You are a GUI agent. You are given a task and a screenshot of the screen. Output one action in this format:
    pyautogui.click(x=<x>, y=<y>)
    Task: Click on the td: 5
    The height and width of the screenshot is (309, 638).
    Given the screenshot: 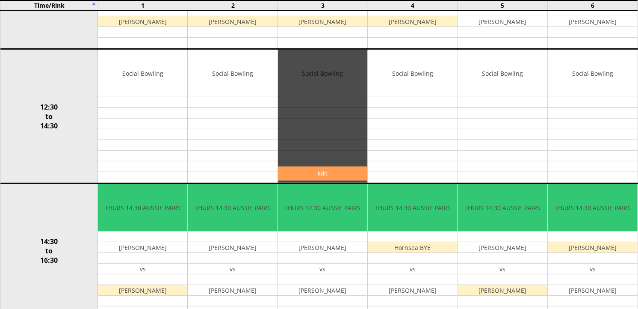 What is the action you would take?
    pyautogui.click(x=502, y=5)
    